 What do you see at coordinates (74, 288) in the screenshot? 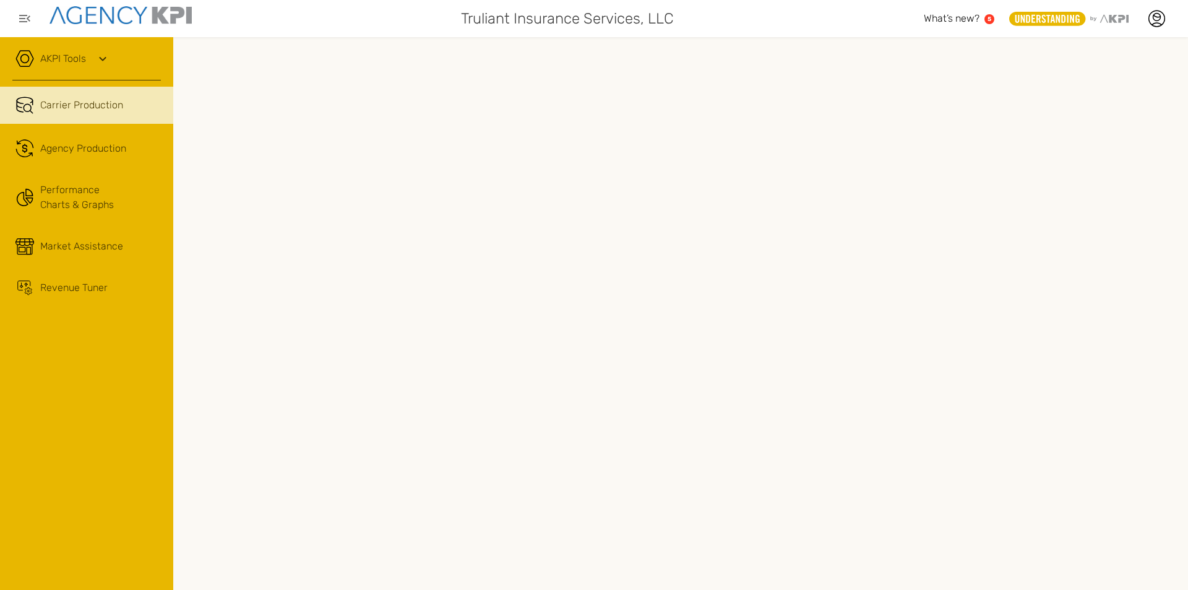
I see `div: Revenue Tuner` at bounding box center [74, 288].